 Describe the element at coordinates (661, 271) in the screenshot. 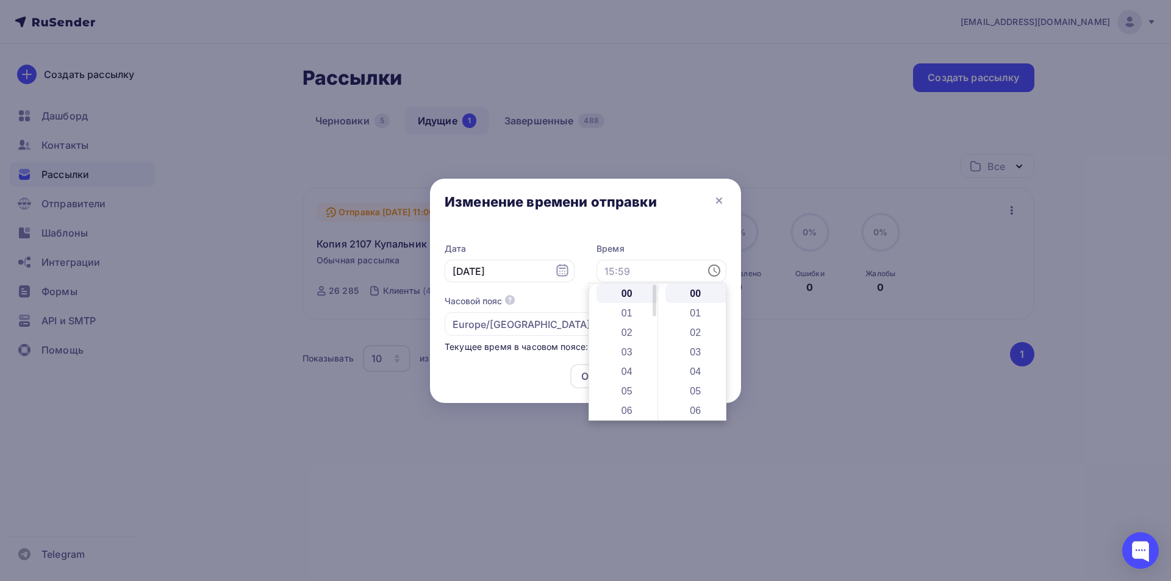

I see `input: 15:59` at that location.